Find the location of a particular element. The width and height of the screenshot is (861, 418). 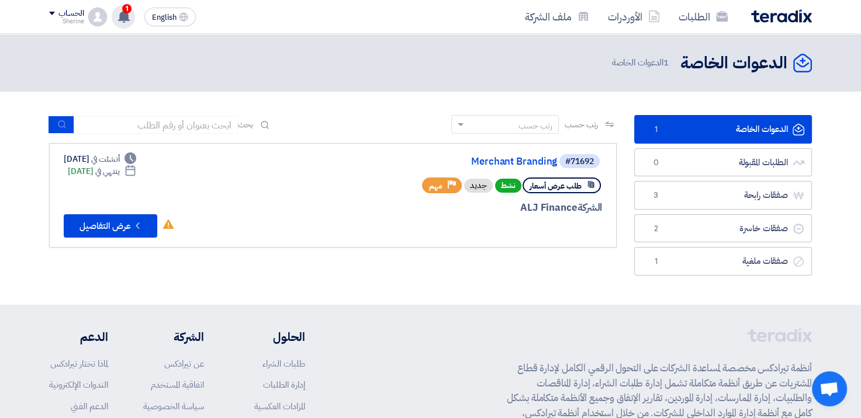

img: profile_test.png is located at coordinates (98, 17).